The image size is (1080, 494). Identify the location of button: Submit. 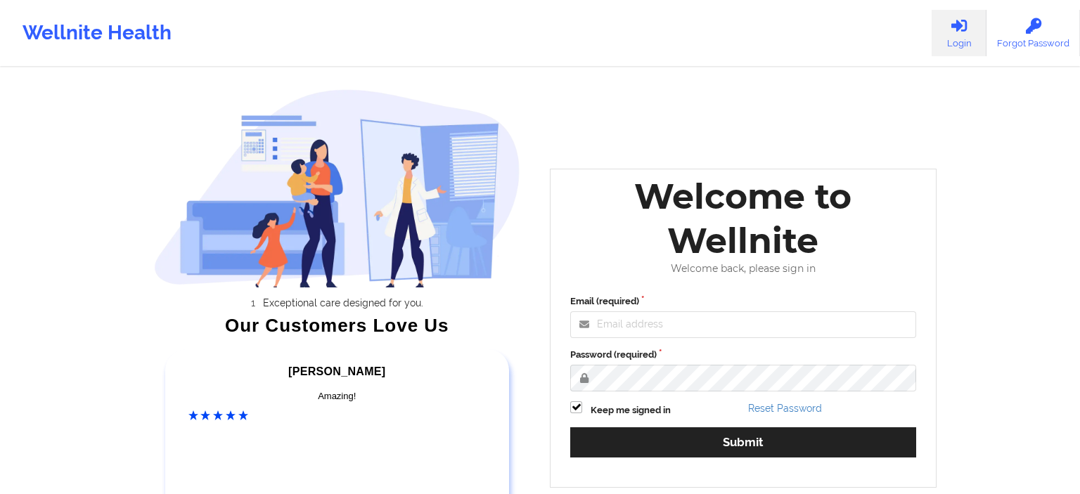
(743, 442).